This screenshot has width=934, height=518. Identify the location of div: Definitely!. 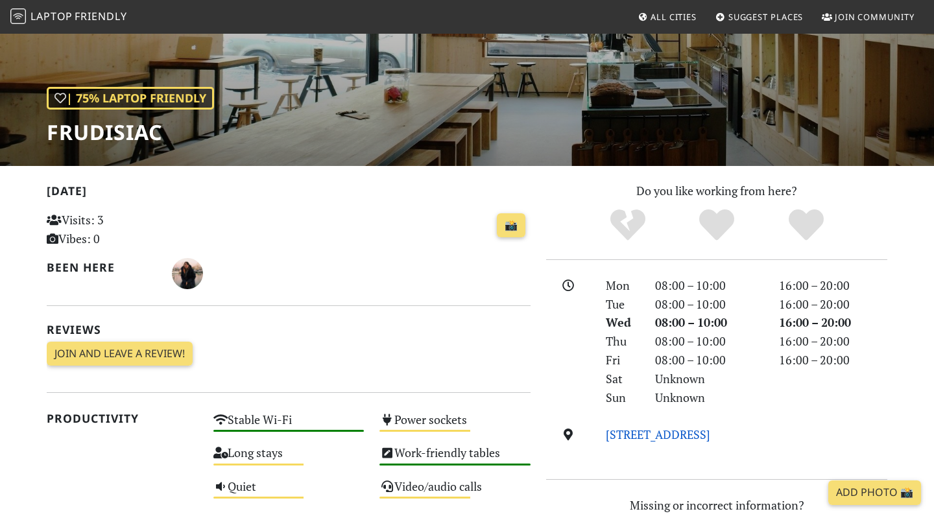
(806, 225).